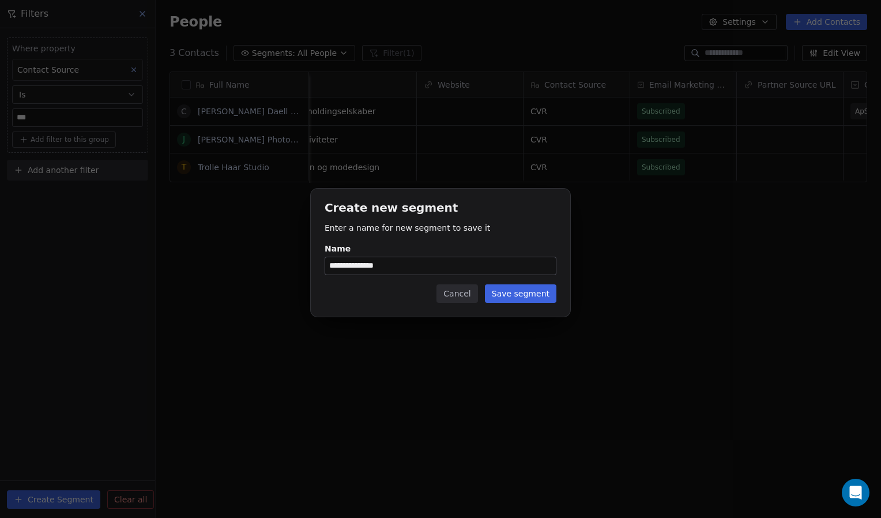 The image size is (881, 518). I want to click on div: Name, so click(441, 249).